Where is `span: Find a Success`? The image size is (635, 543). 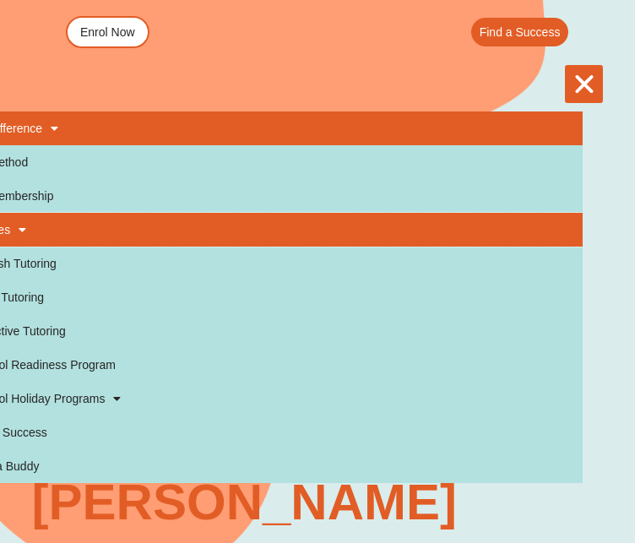
span: Find a Success is located at coordinates (520, 32).